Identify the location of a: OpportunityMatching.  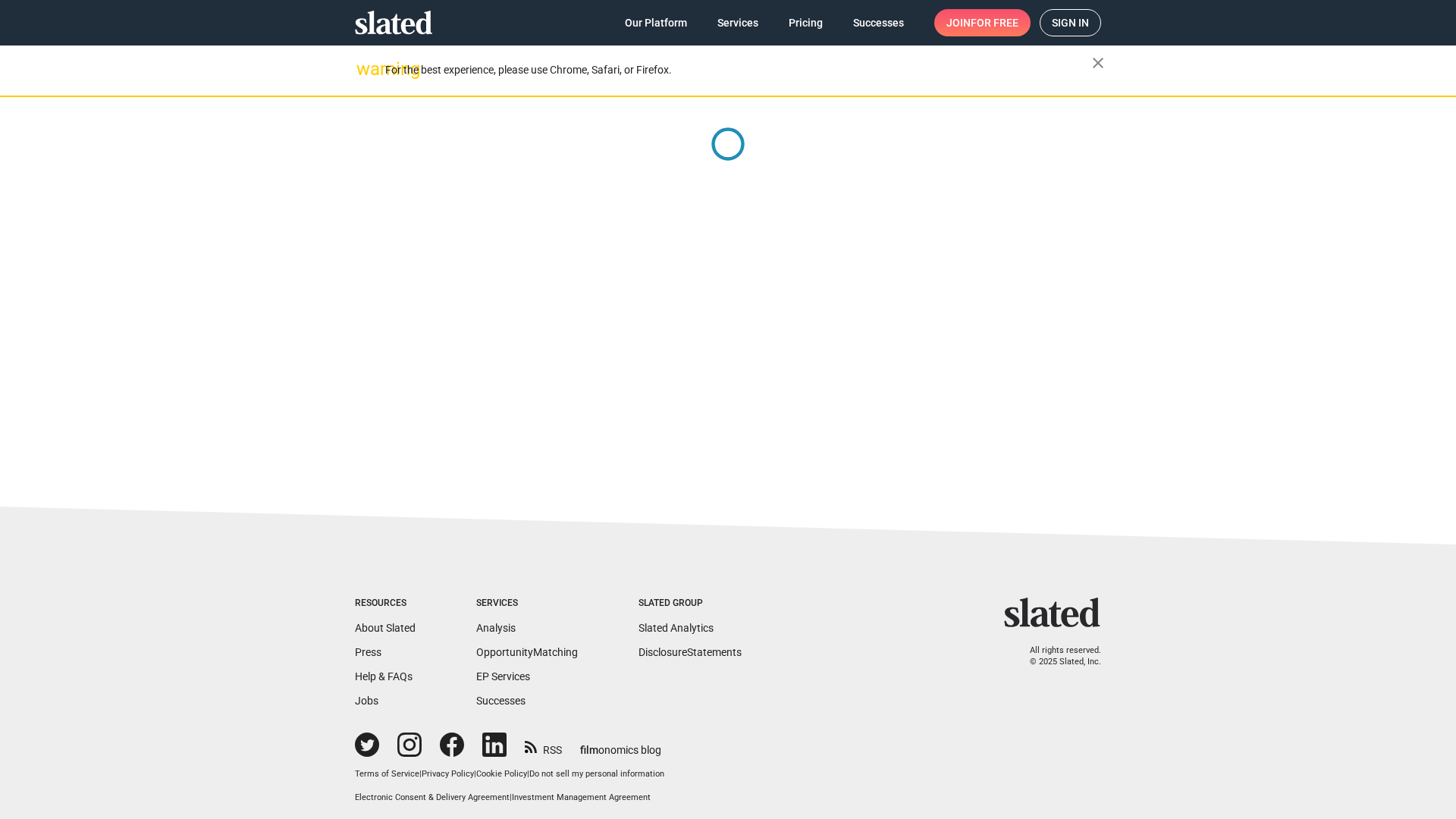
(527, 652).